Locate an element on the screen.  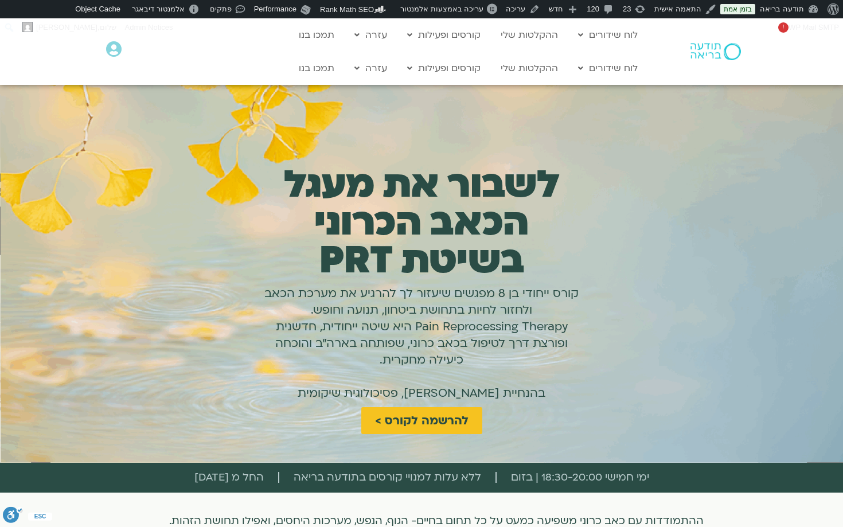
a: שלום, is located at coordinates (69, 28).